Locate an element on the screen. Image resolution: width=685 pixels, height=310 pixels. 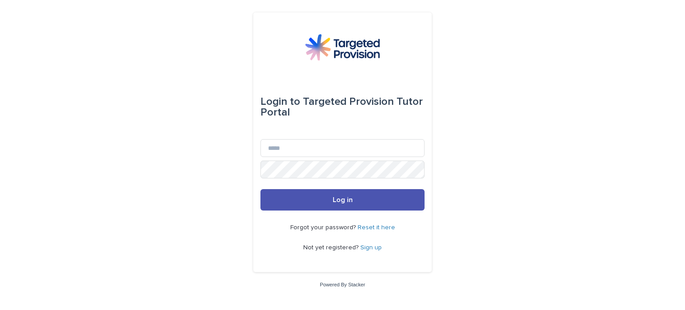
span: Login to is located at coordinates (280, 102).